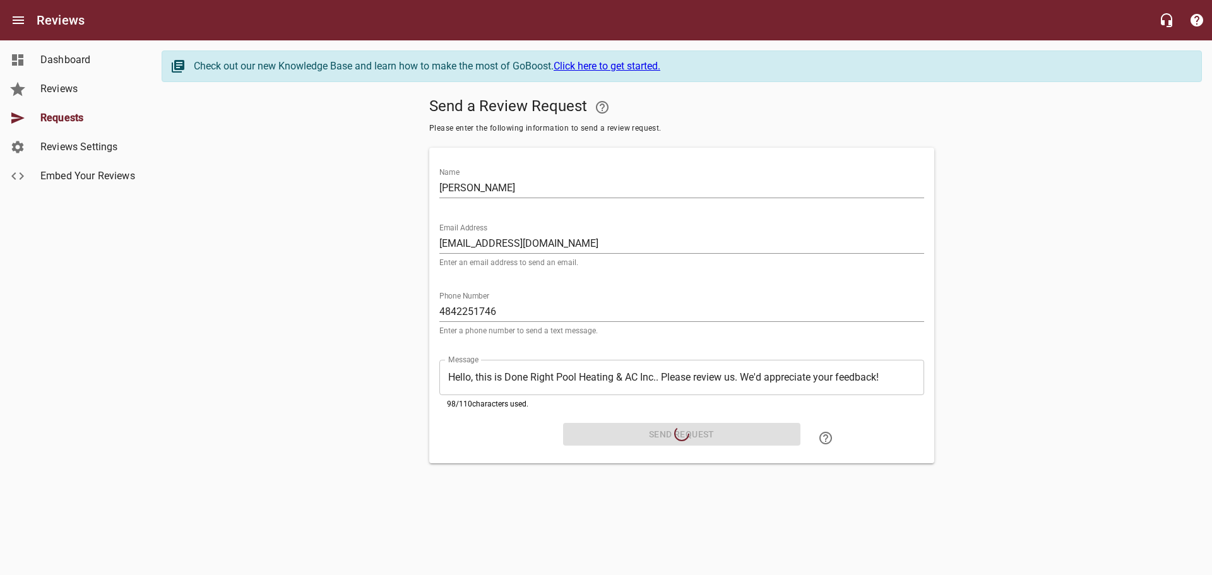 The width and height of the screenshot is (1212, 575). I want to click on label: Name, so click(449, 172).